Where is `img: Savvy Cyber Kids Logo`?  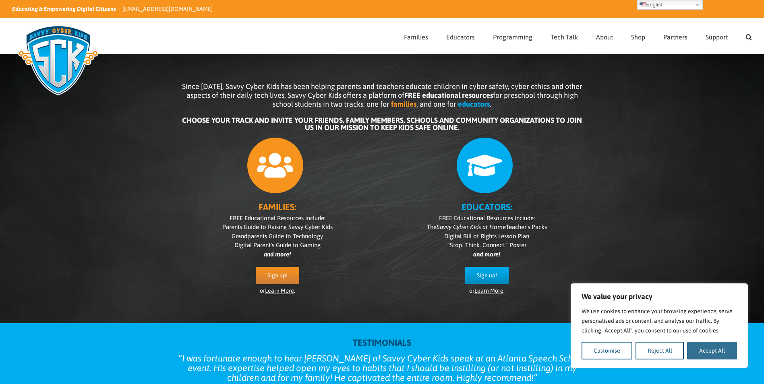
img: Savvy Cyber Kids Logo is located at coordinates (58, 60).